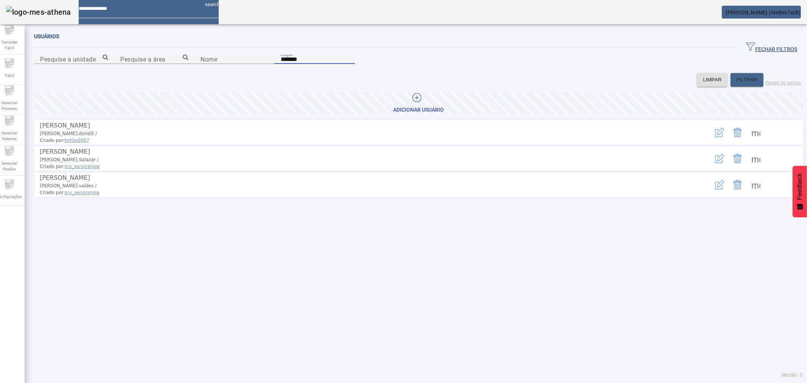 This screenshot has height=383, width=807. Describe the element at coordinates (747, 80) in the screenshot. I see `button: FILTRAR` at that location.